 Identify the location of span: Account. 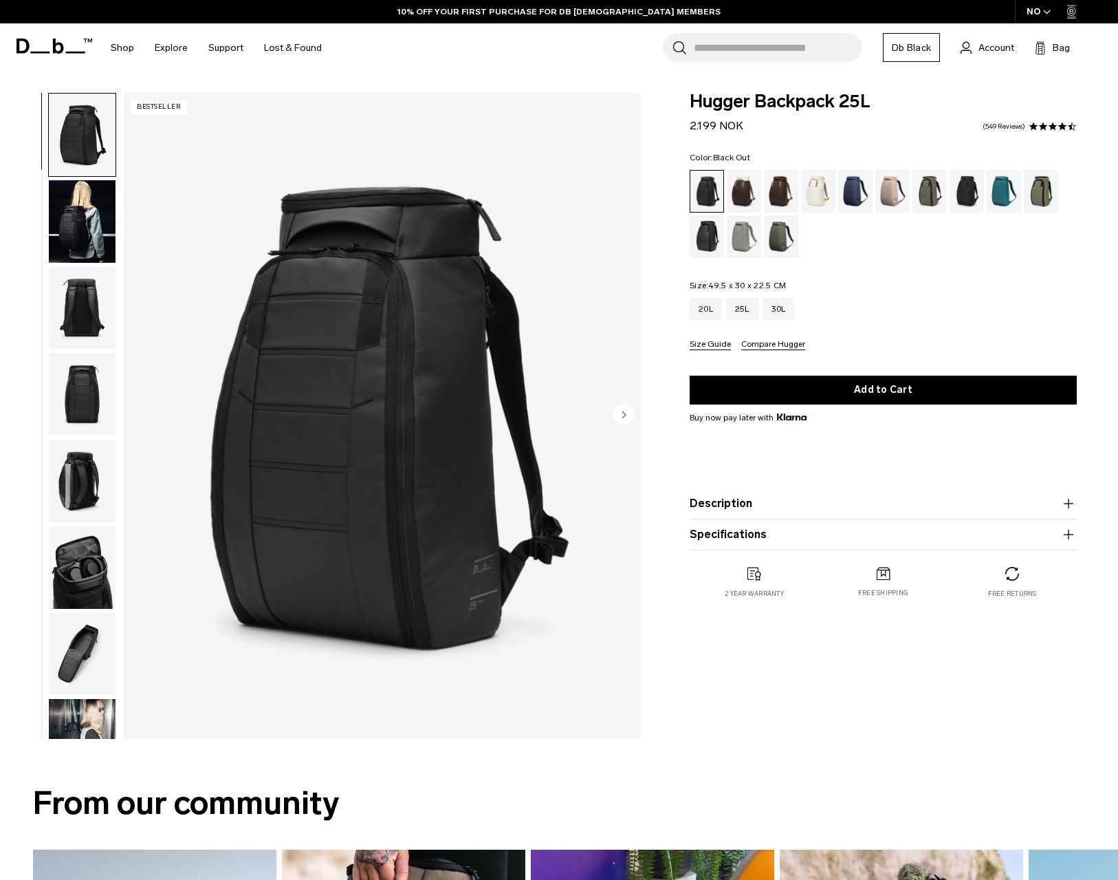
(997, 47).